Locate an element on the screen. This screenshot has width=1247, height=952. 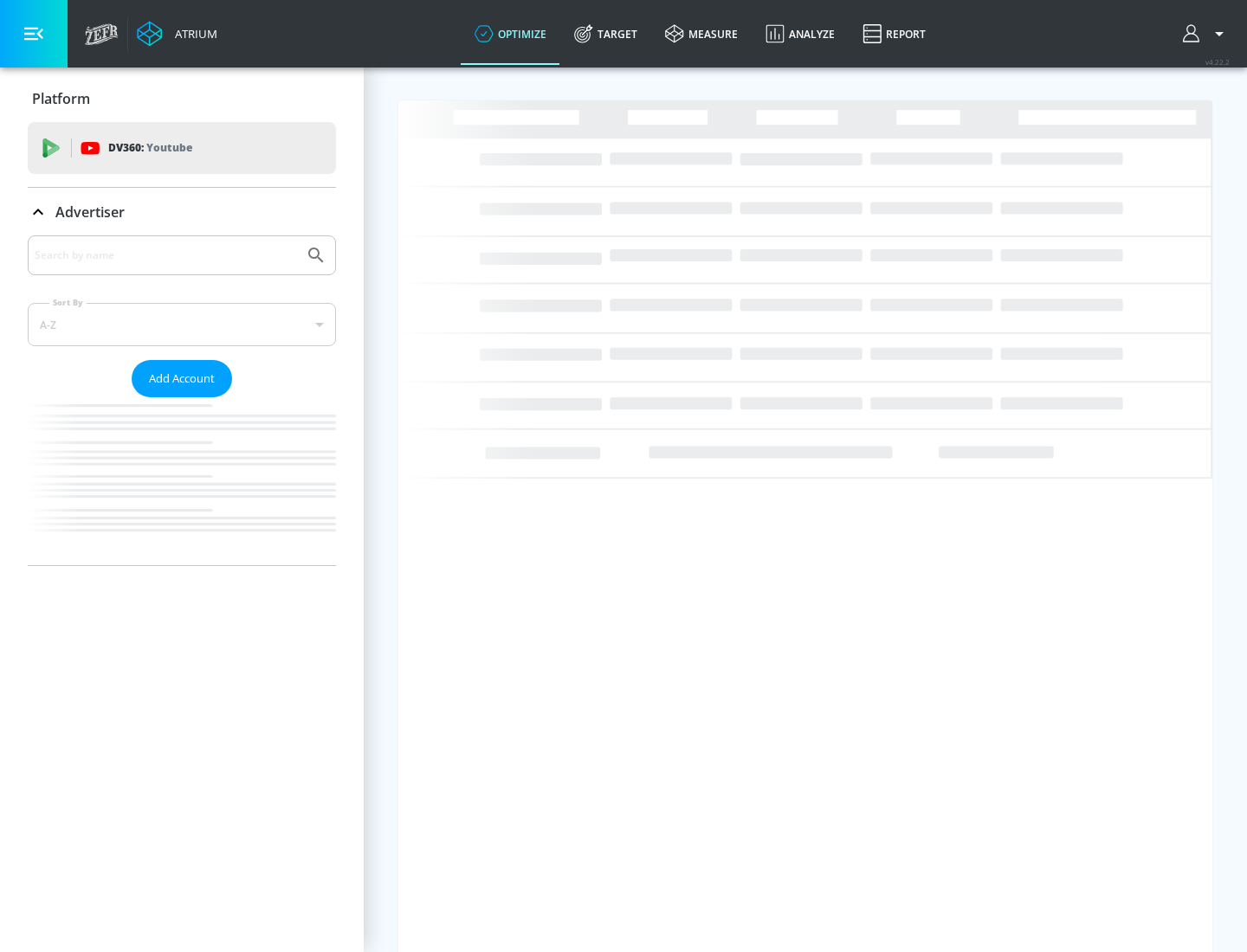
div: Platform is located at coordinates (182, 99).